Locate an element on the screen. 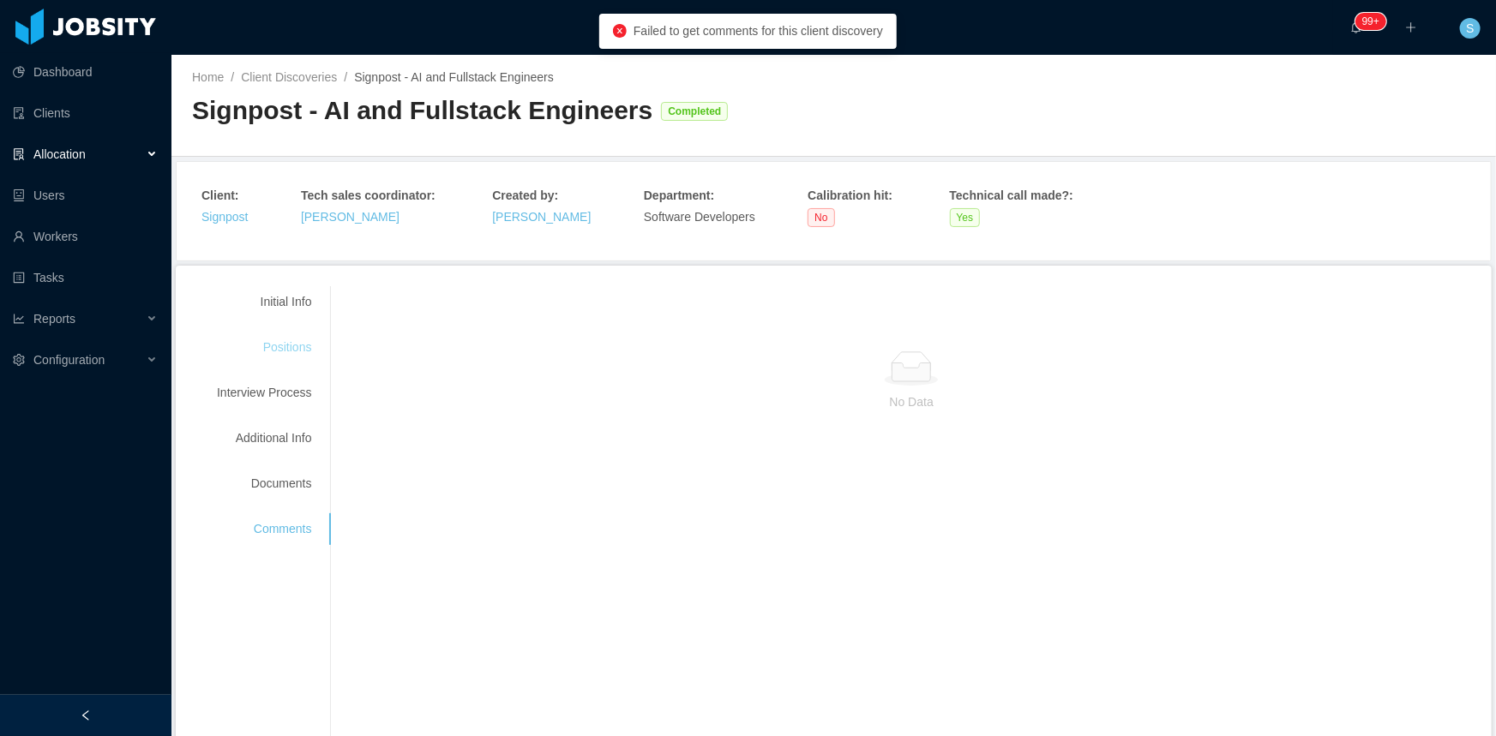  div: Initial Info is located at coordinates (264, 302).